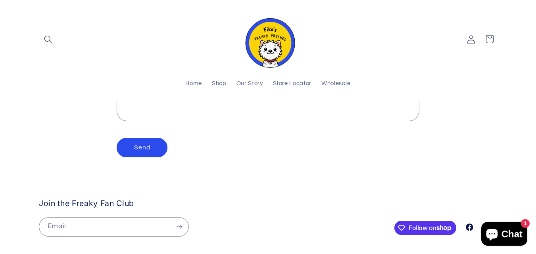 This screenshot has height=254, width=536. I want to click on button: Send, so click(142, 148).